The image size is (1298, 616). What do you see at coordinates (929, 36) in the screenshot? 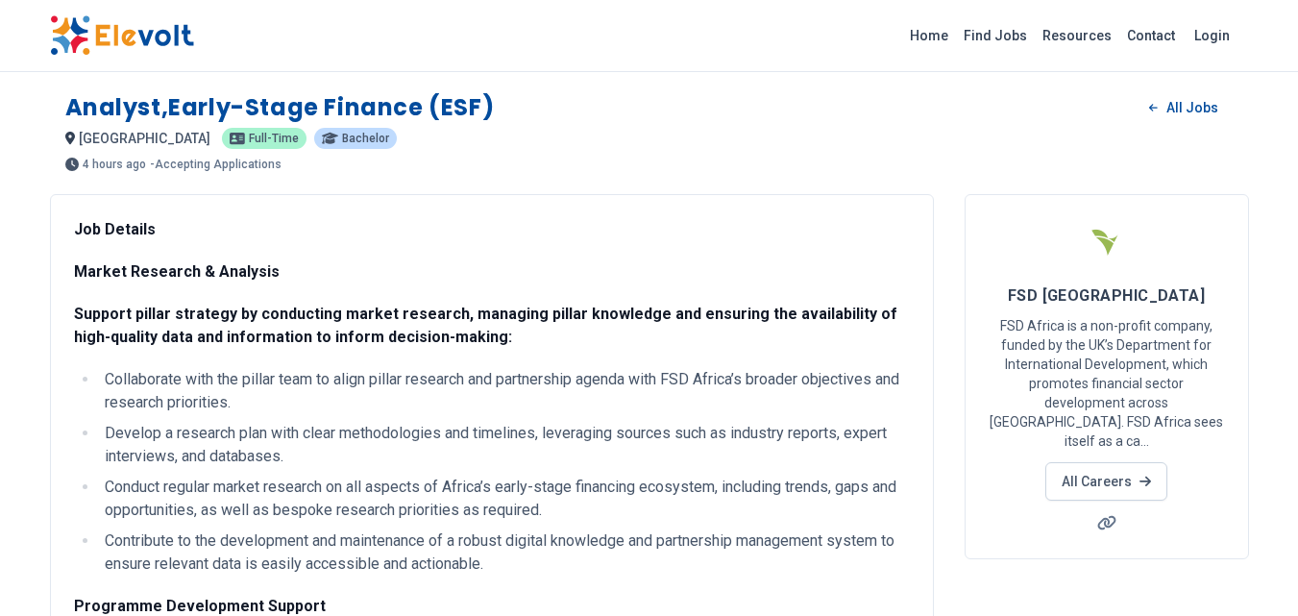
I see `a: Home` at bounding box center [929, 36].